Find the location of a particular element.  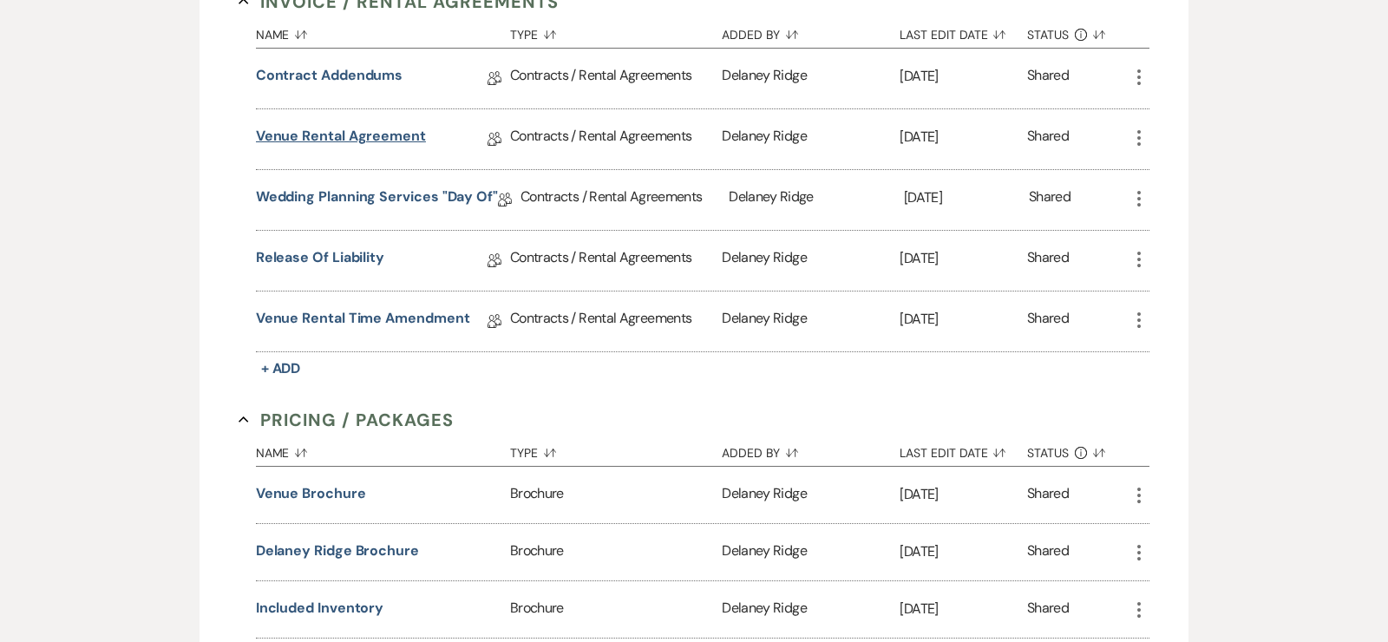

button: + Add is located at coordinates (281, 369).